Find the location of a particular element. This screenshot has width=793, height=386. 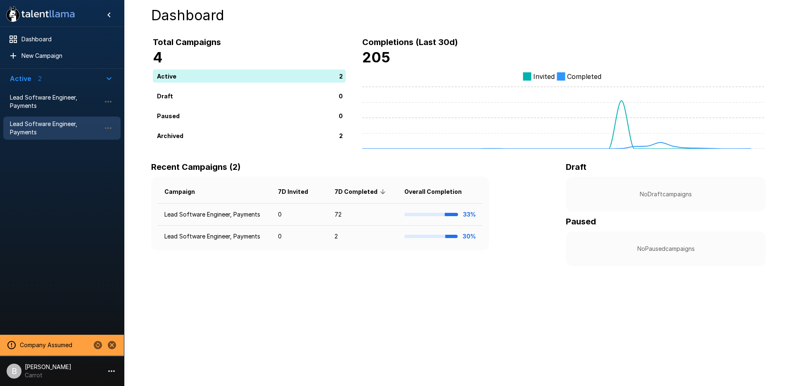

p: No Draft campaigns is located at coordinates (666, 194).